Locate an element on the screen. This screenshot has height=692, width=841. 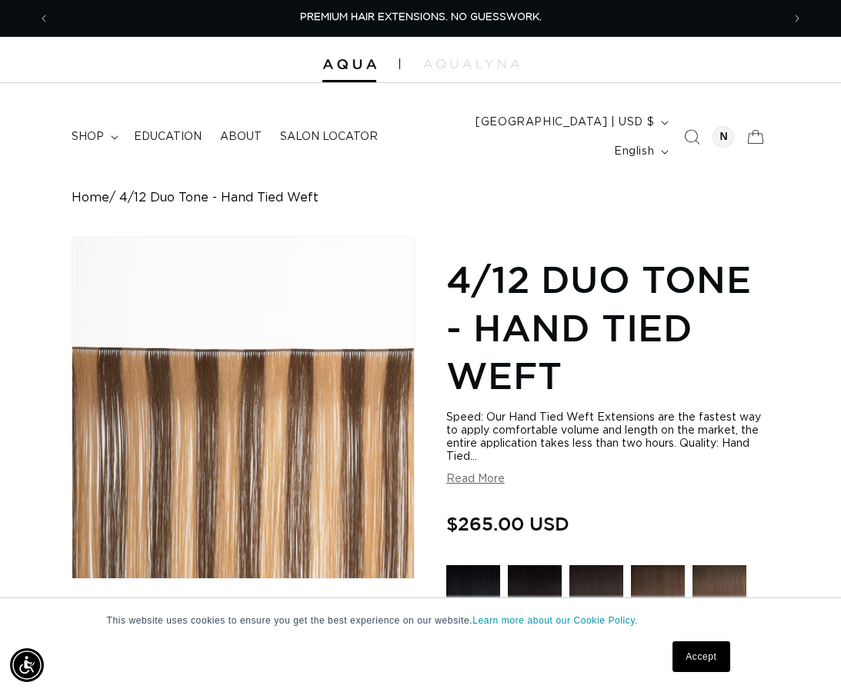
span: Education is located at coordinates (168, 137).